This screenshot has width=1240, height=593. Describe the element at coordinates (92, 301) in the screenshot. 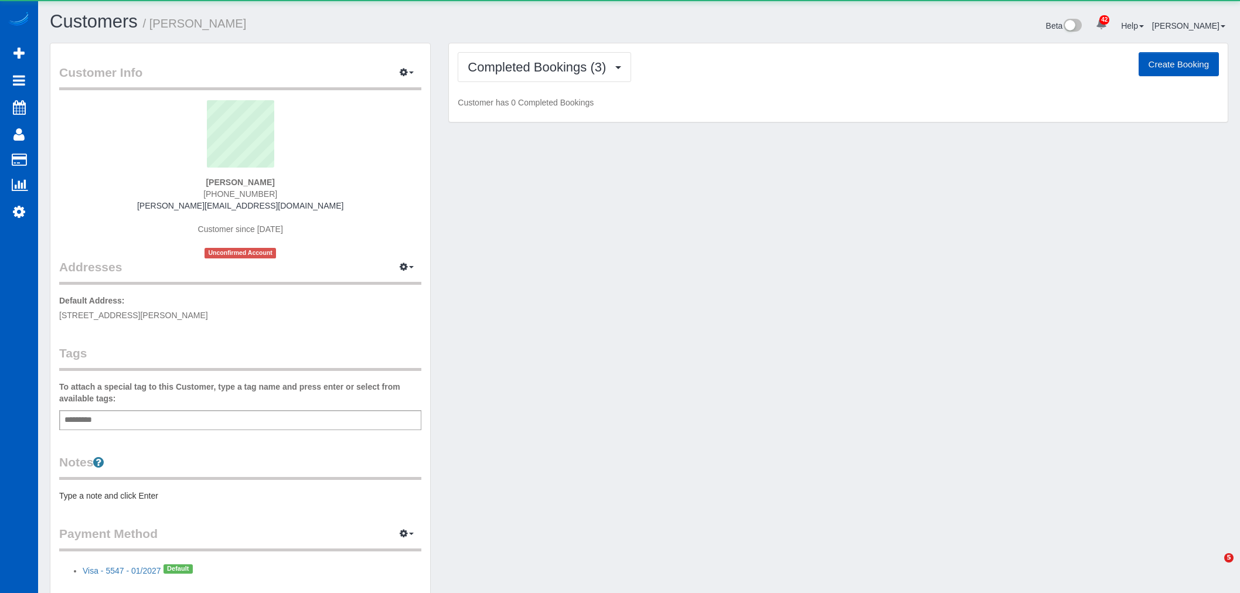

I see `label: Default Address:` at that location.